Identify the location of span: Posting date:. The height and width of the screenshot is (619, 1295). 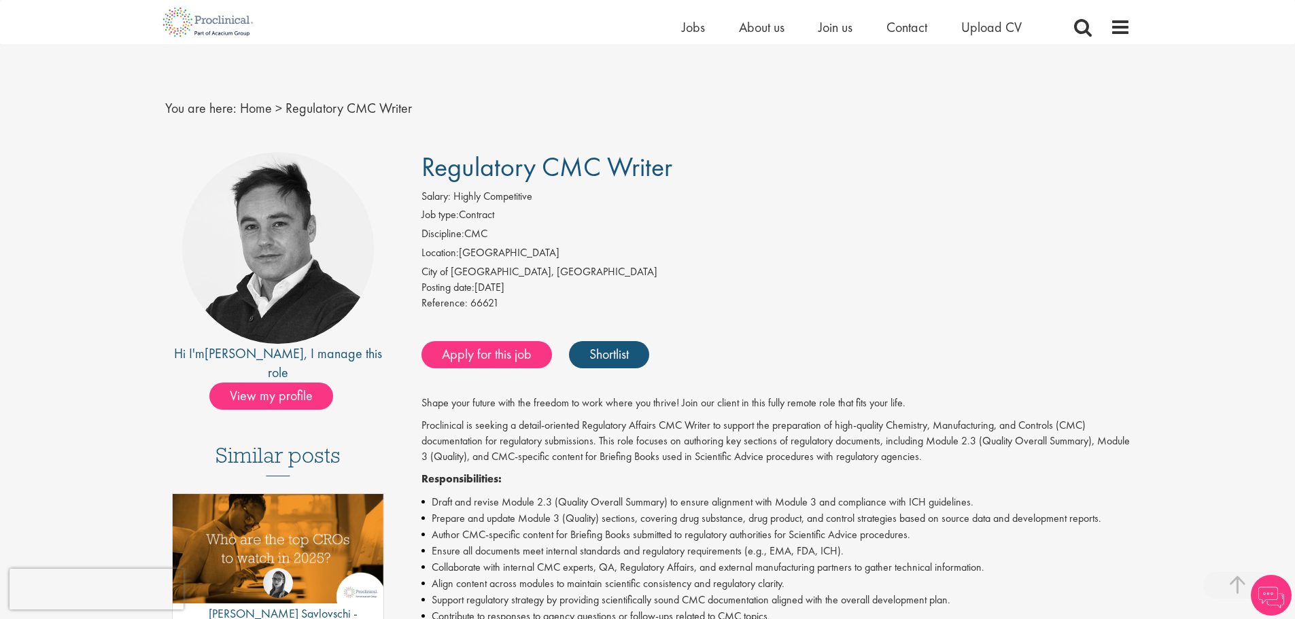
(448, 287).